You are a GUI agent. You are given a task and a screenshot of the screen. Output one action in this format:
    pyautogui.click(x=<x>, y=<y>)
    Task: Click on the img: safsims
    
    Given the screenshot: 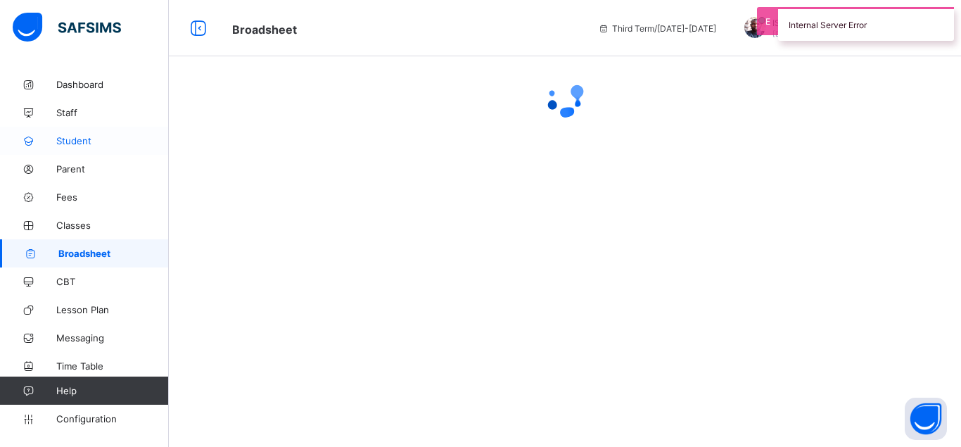 What is the action you would take?
    pyautogui.click(x=67, y=27)
    